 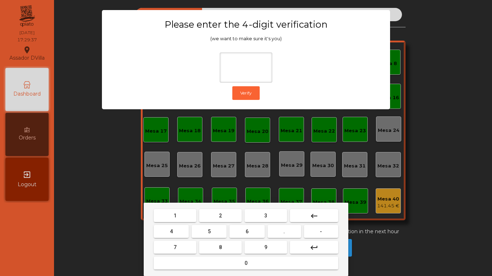 What do you see at coordinates (220, 248) in the screenshot?
I see `span: 8` at bounding box center [220, 248].